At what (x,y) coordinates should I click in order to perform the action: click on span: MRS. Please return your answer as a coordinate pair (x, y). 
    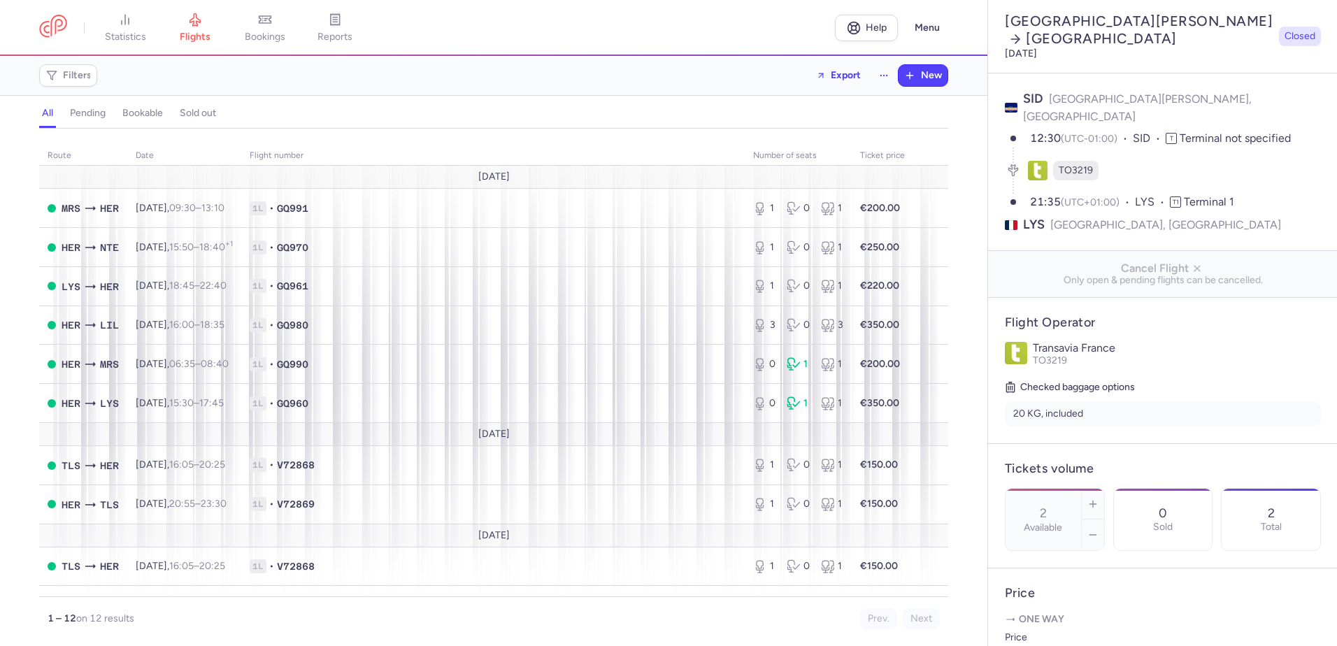
    Looking at the image, I should click on (71, 208).